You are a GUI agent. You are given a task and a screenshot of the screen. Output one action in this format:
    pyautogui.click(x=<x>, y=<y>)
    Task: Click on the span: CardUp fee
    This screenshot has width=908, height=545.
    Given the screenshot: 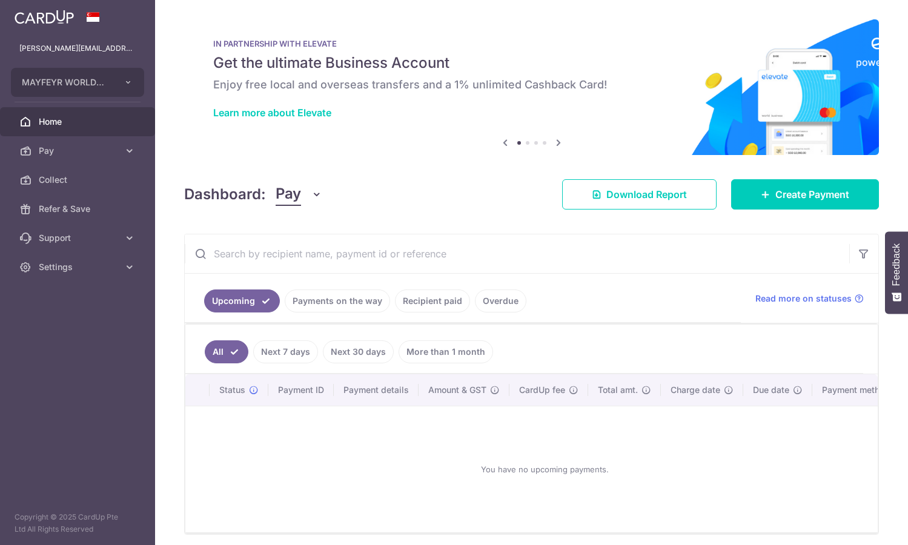 What is the action you would take?
    pyautogui.click(x=542, y=390)
    